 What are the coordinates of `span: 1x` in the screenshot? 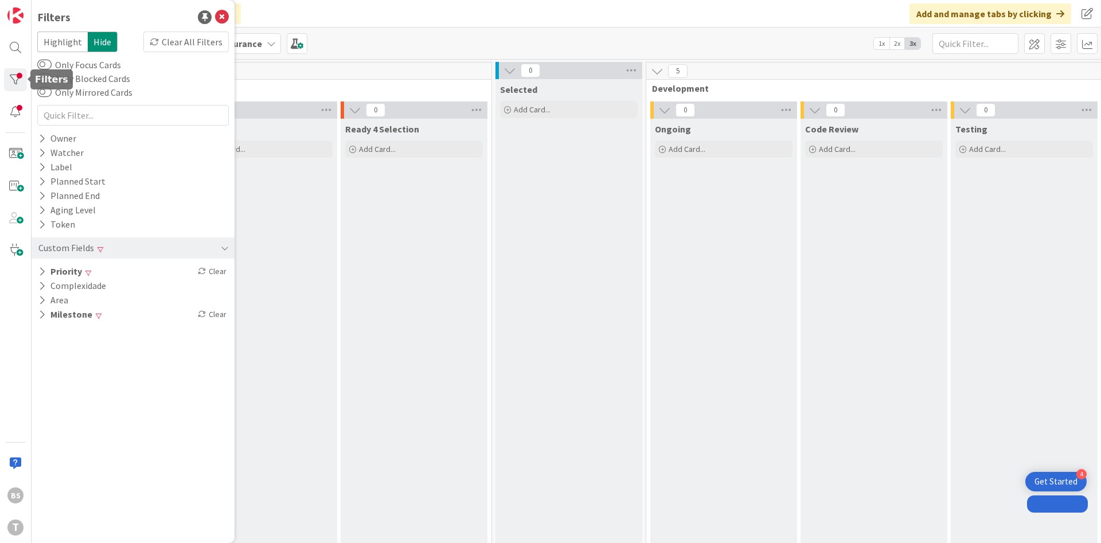 It's located at (881, 44).